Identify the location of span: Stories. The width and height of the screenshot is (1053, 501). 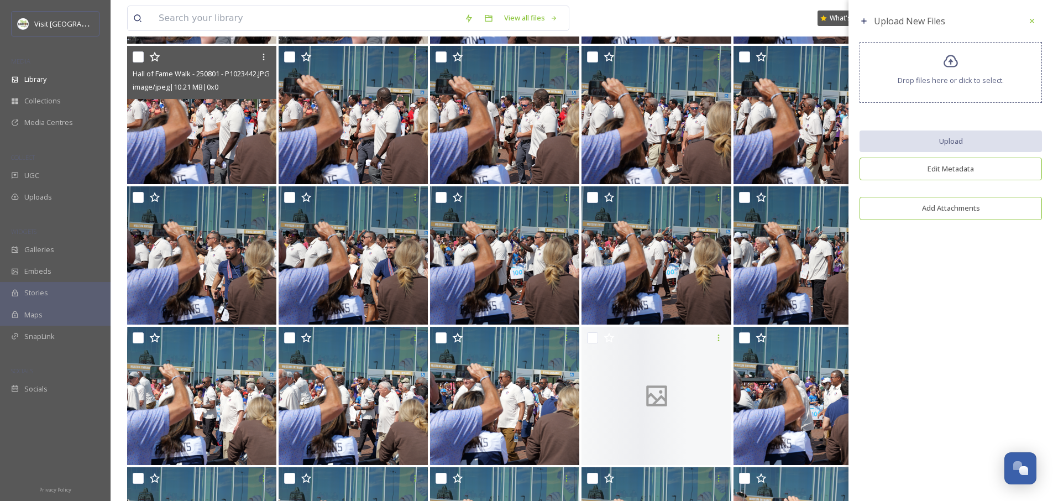
(36, 292).